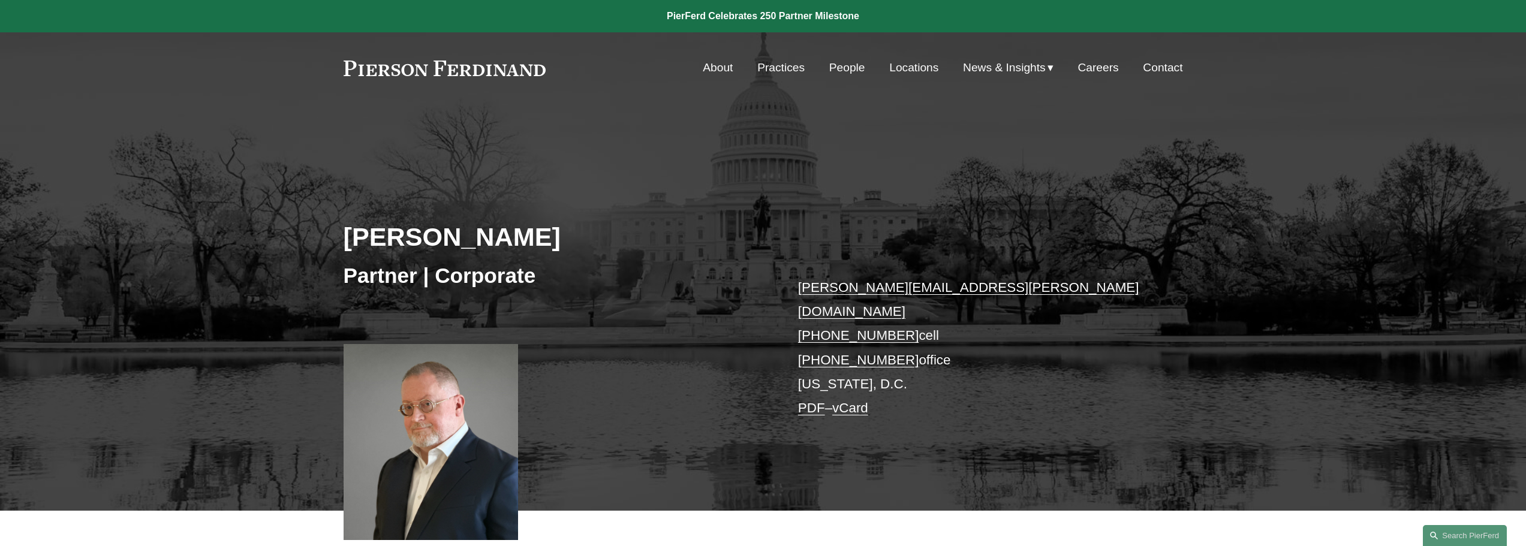 The width and height of the screenshot is (1526, 546). I want to click on a: People, so click(847, 68).